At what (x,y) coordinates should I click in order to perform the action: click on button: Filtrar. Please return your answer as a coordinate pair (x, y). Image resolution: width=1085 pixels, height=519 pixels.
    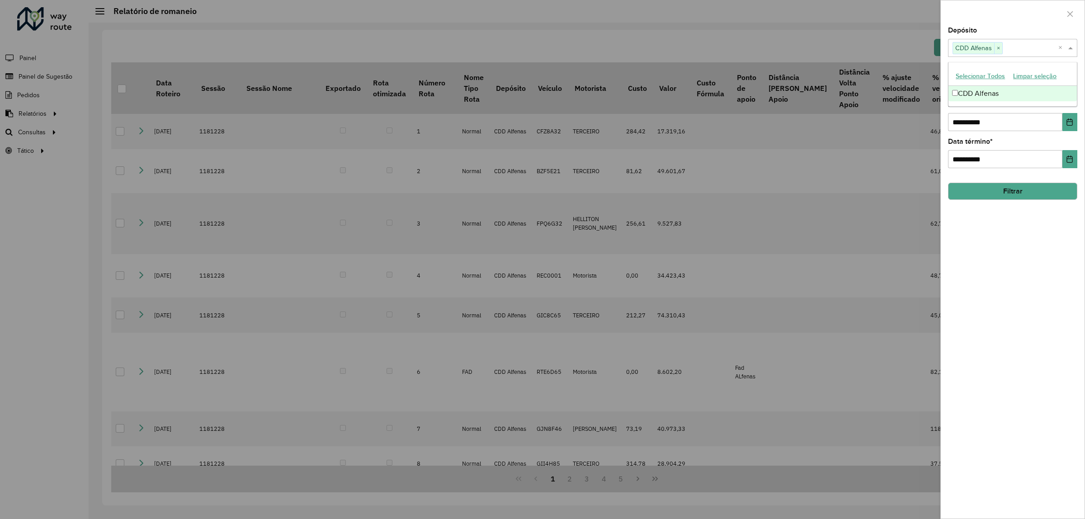
    Looking at the image, I should click on (1013, 191).